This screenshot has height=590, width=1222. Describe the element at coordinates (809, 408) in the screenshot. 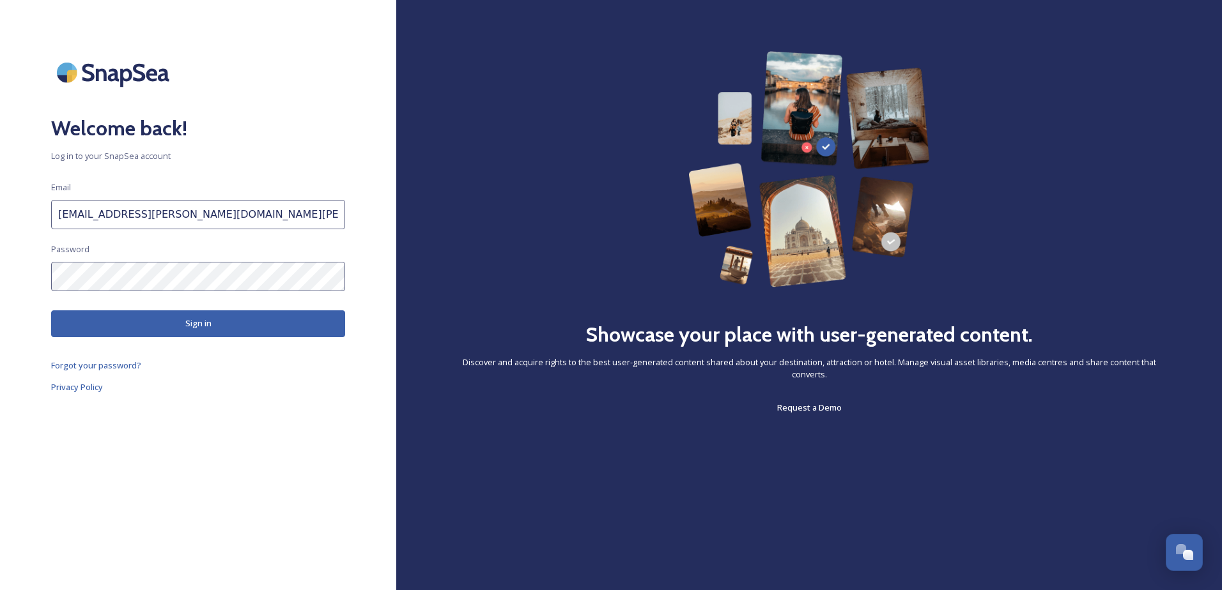

I see `a: Request a Demo` at that location.